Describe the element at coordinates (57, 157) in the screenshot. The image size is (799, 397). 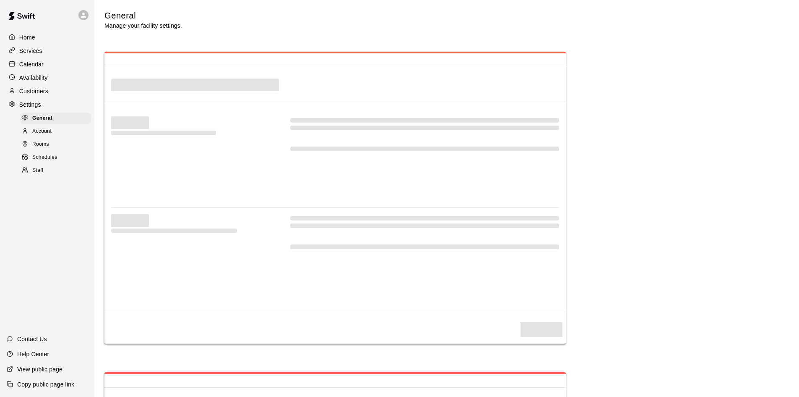
I see `a: Schedules` at that location.